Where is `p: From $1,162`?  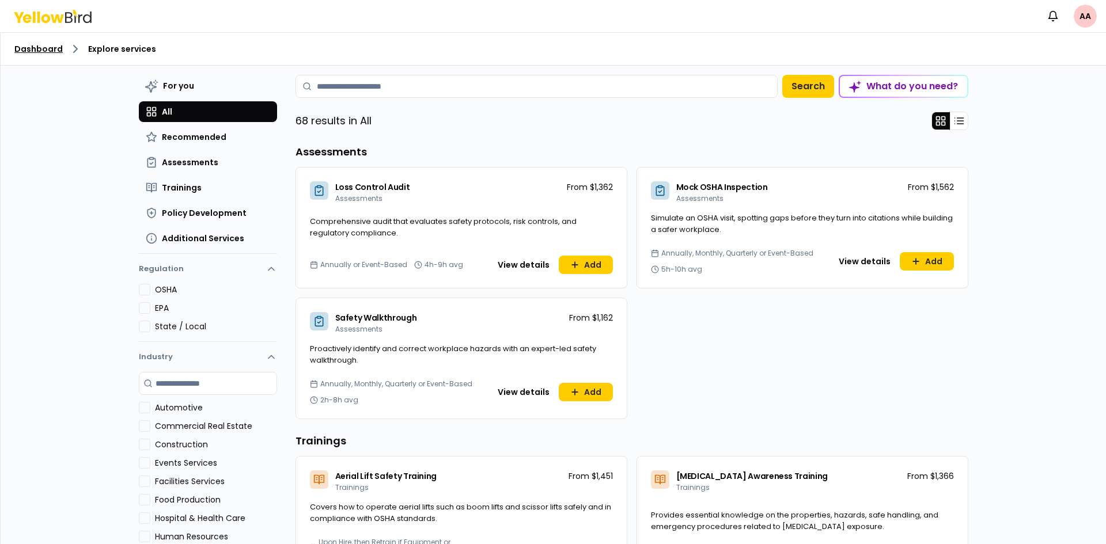 p: From $1,162 is located at coordinates (591, 318).